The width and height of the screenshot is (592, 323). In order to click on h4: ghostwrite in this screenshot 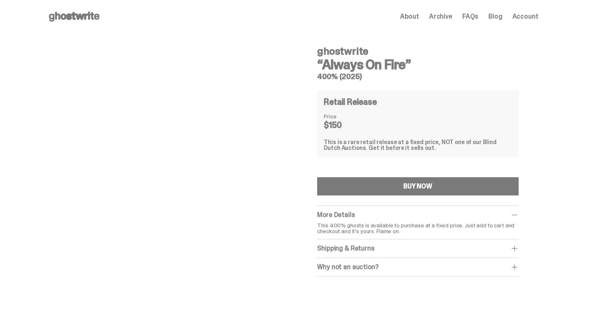, I will do `click(417, 51)`.